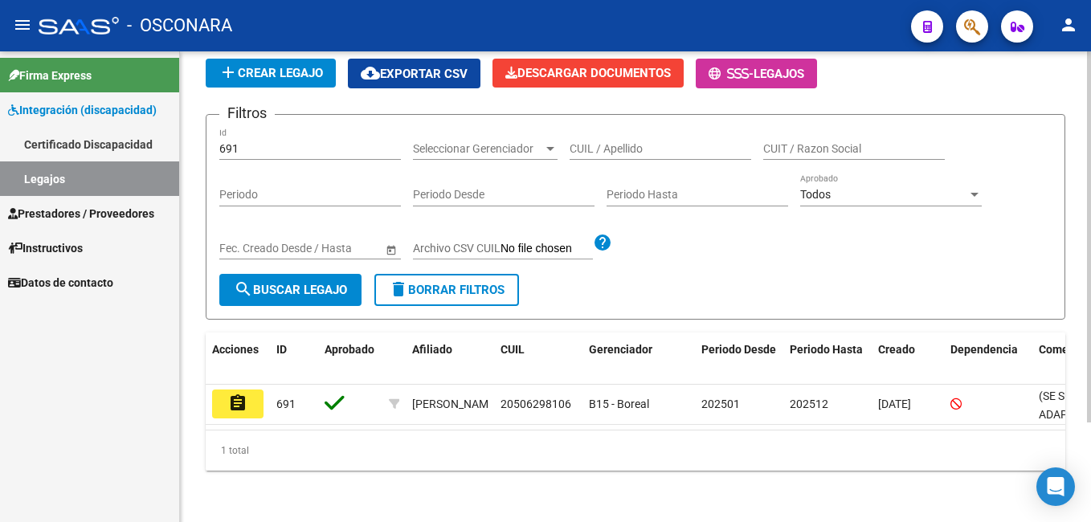 Image resolution: width=1091 pixels, height=522 pixels. Describe the element at coordinates (778, 74) in the screenshot. I see `span: Legajos` at that location.